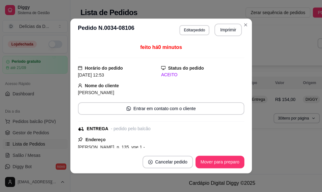 This screenshot has height=192, width=322. I want to click on div: ACEITO, so click(202, 75).